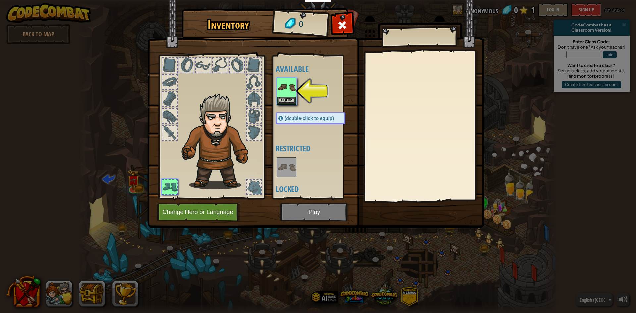 This screenshot has width=636, height=313. What do you see at coordinates (199, 212) in the screenshot?
I see `button: Change Hero or Language` at bounding box center [199, 212].